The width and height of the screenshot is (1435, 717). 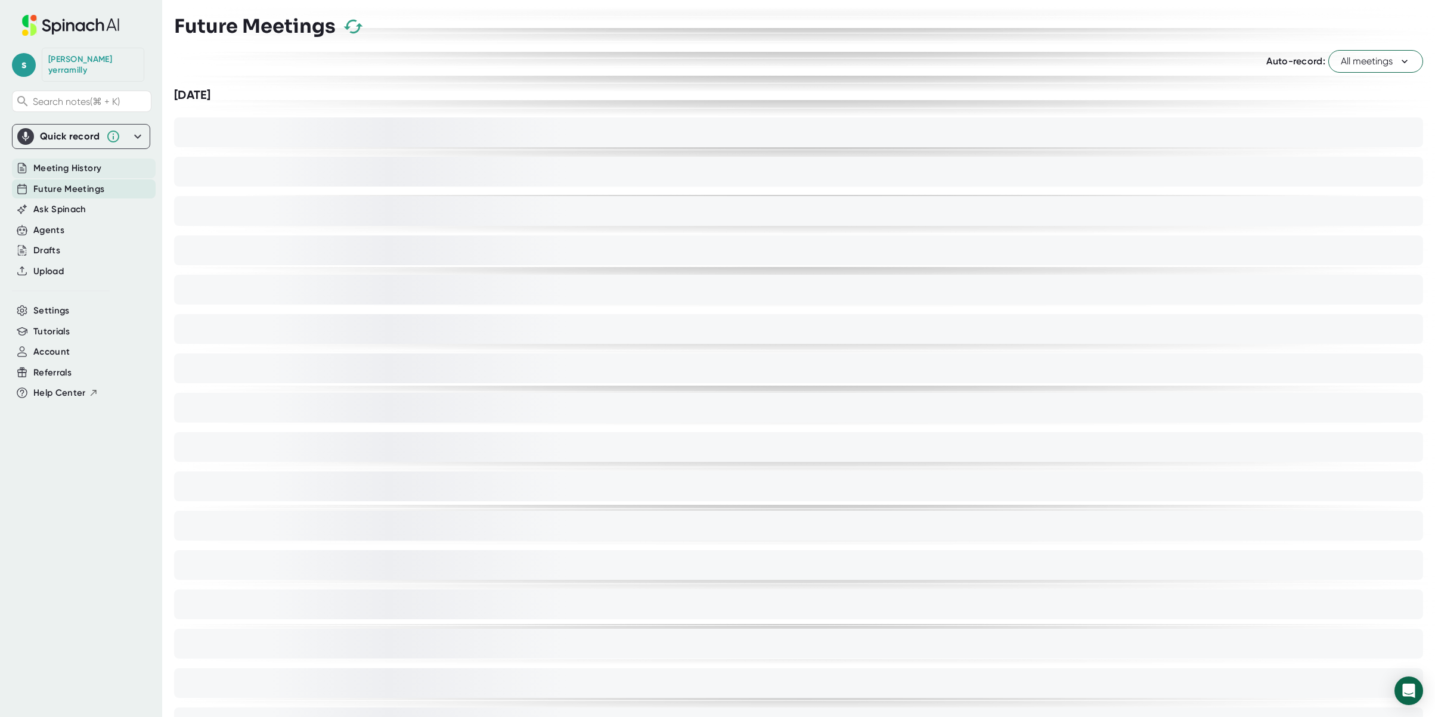 What do you see at coordinates (255, 26) in the screenshot?
I see `h3: Future Meetings` at bounding box center [255, 26].